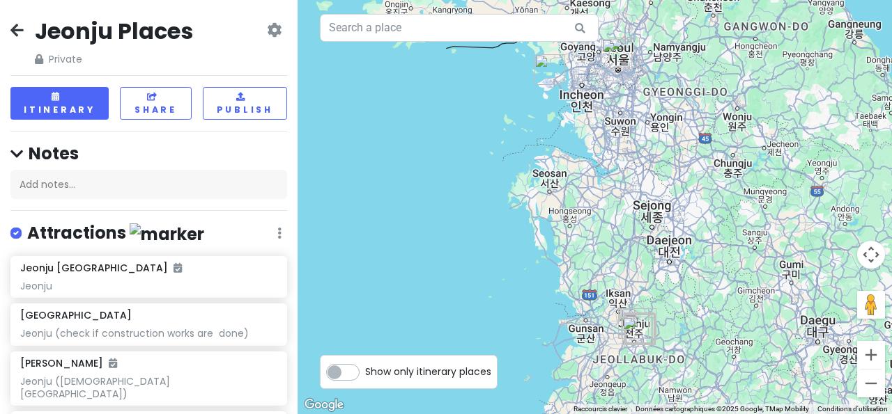 This screenshot has width=892, height=414. I want to click on button: Zoom arrière, so click(871, 384).